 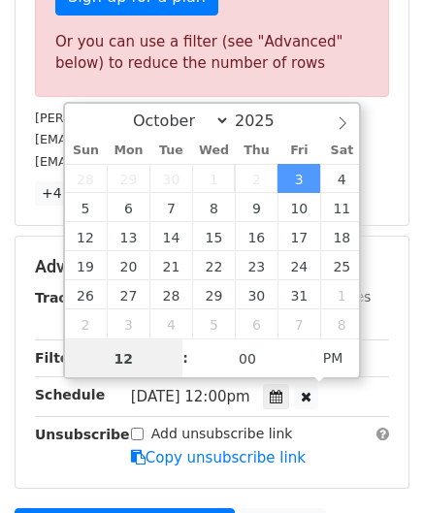 I want to click on span: September 29, 2025, so click(x=128, y=179).